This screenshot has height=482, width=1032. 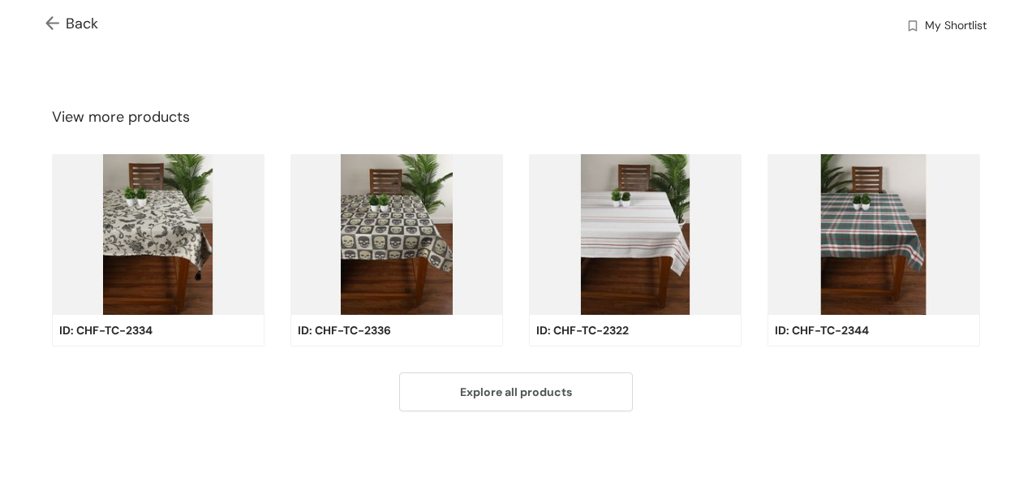 What do you see at coordinates (71, 24) in the screenshot?
I see `span: Back` at bounding box center [71, 24].